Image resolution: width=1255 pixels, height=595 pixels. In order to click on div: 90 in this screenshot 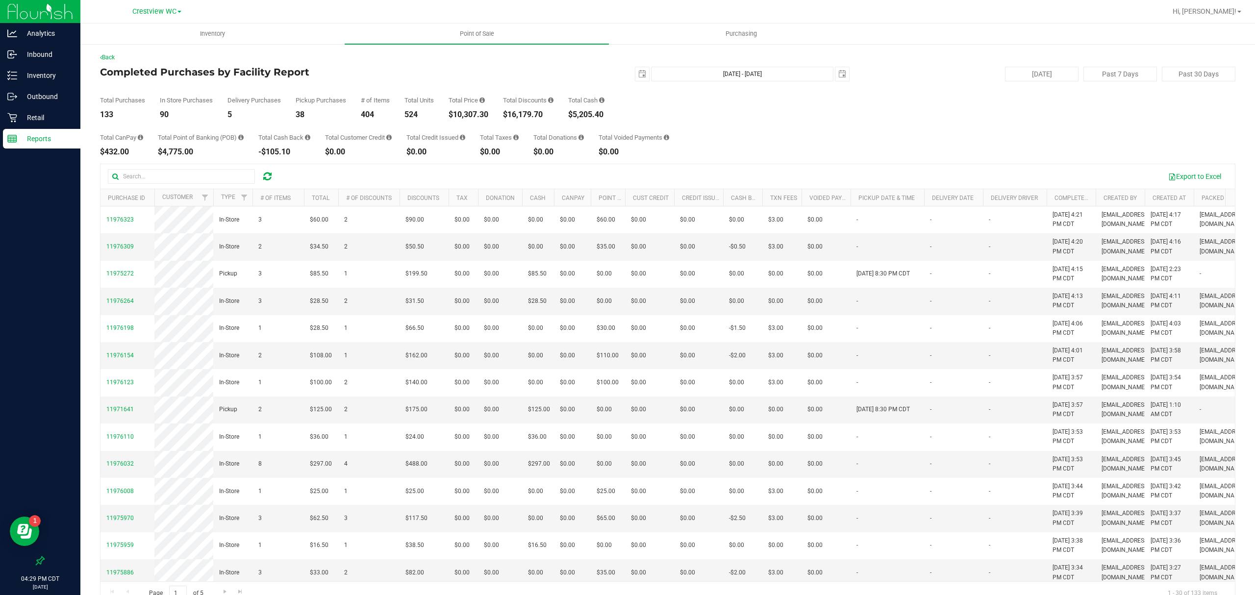, I will do `click(186, 115)`.